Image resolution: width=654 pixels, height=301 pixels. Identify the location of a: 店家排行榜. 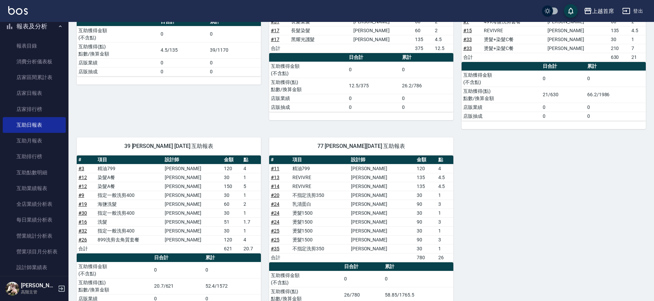
(34, 109).